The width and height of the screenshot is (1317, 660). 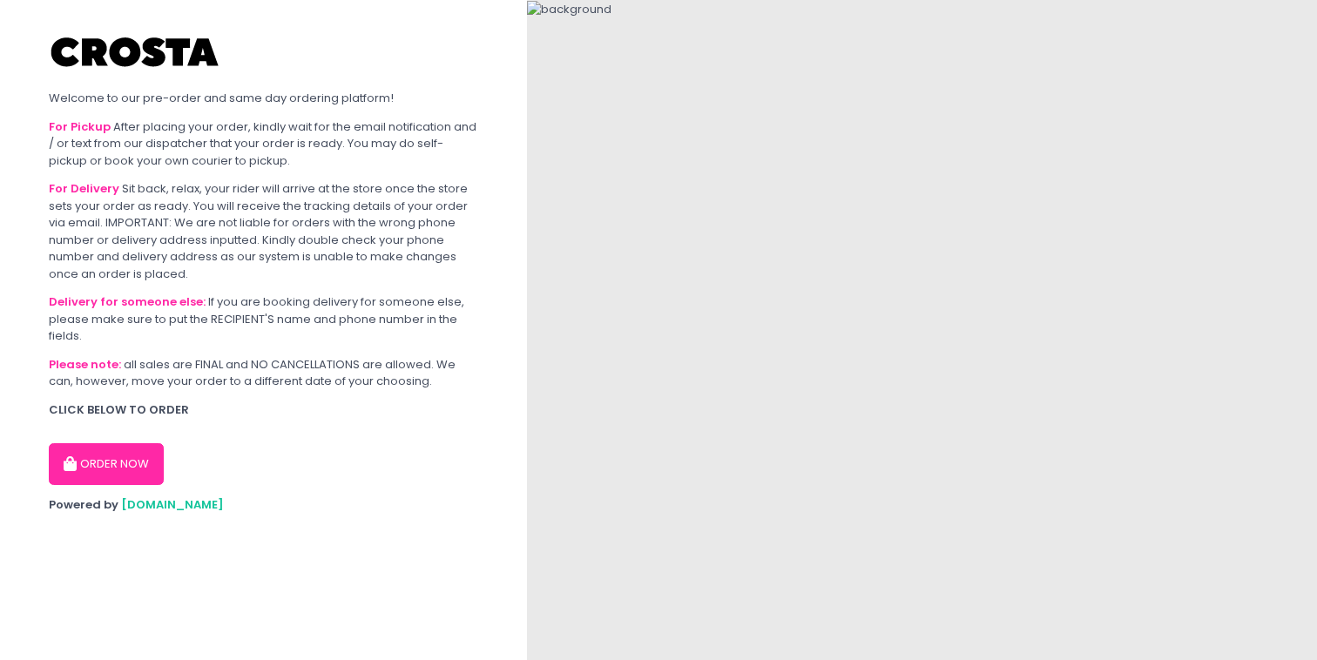 What do you see at coordinates (136, 52) in the screenshot?
I see `img: Crosta Pizzeria` at bounding box center [136, 52].